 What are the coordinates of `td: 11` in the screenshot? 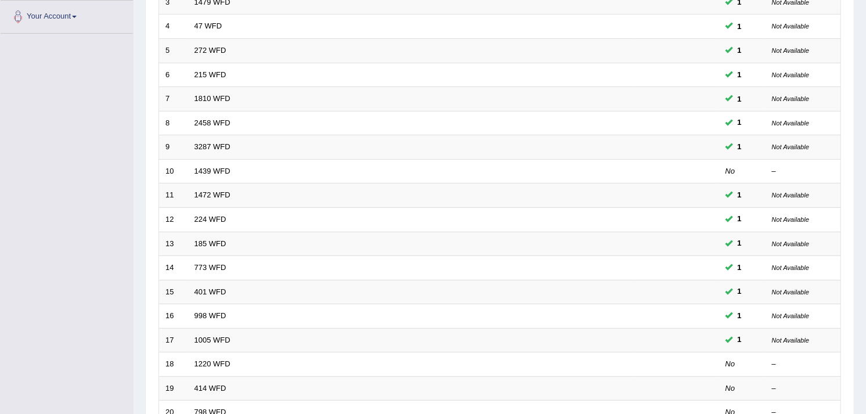 It's located at (173, 196).